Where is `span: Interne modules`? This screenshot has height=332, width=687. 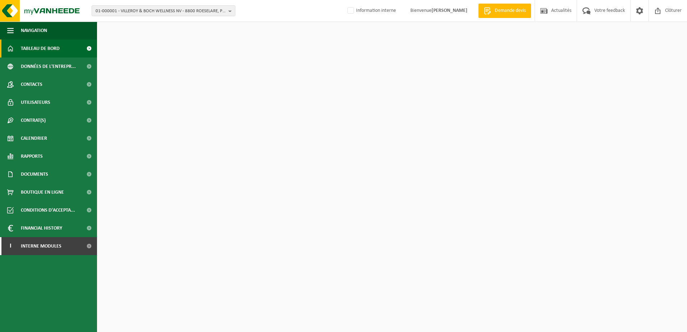
span: Interne modules is located at coordinates (41, 246).